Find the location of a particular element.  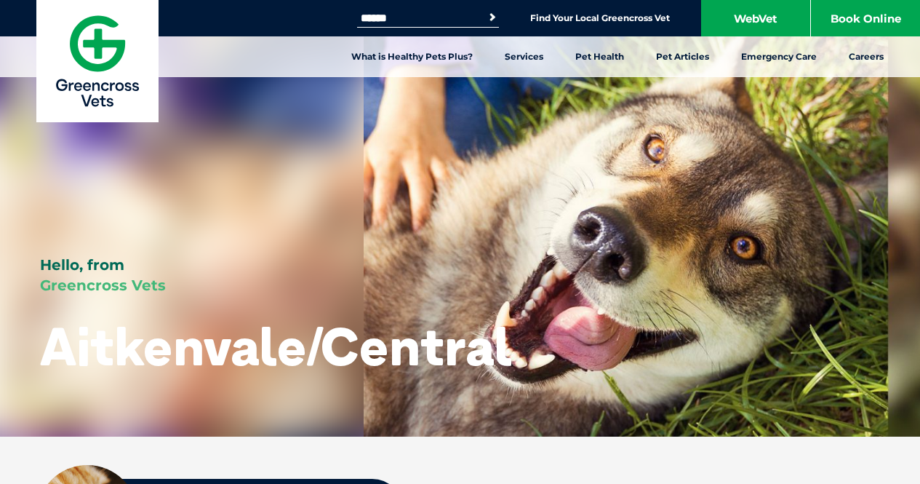

button: Search is located at coordinates (492, 17).